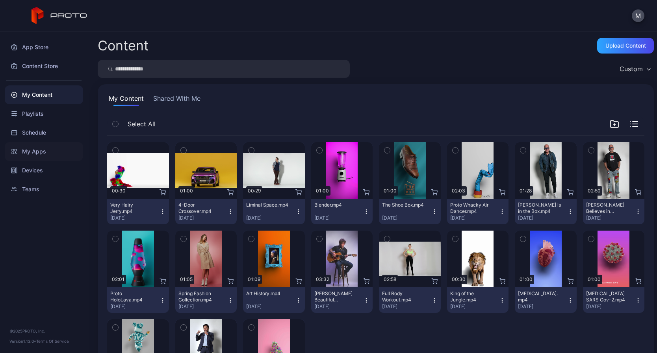  I want to click on div: Very Hairy Jerry.mp4, so click(132, 208).